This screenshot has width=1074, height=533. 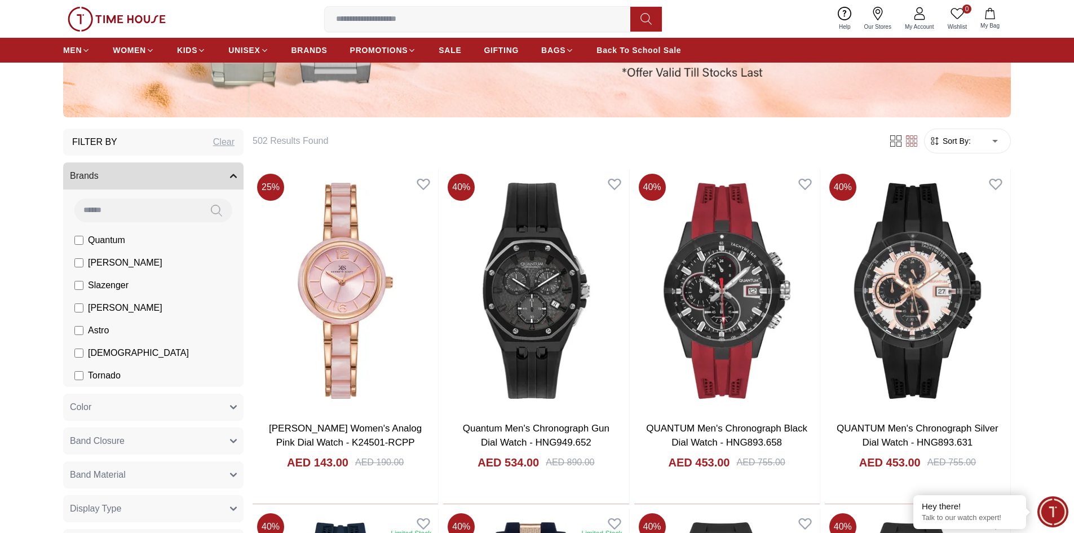 What do you see at coordinates (970, 506) in the screenshot?
I see `div: Hey there!` at bounding box center [970, 506].